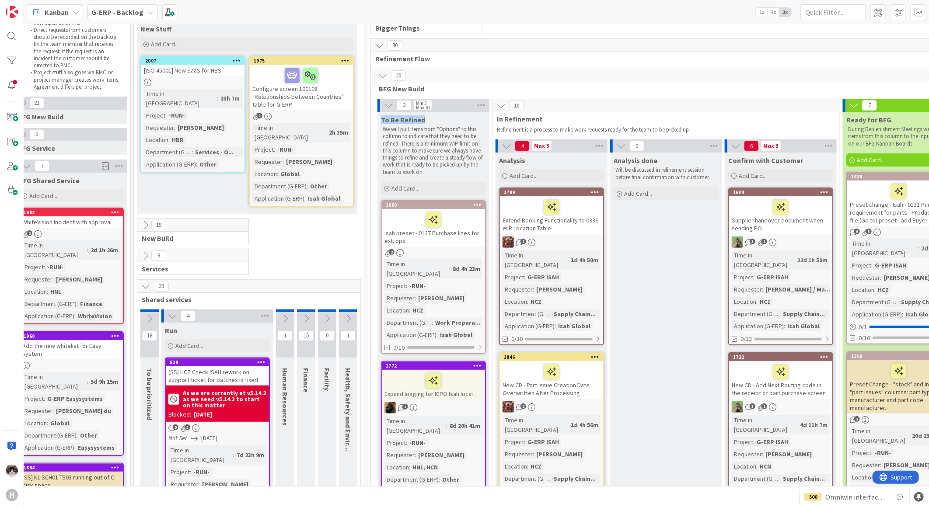 This screenshot has height=507, width=929. What do you see at coordinates (752, 241) in the screenshot?
I see `span: 3` at bounding box center [752, 241].